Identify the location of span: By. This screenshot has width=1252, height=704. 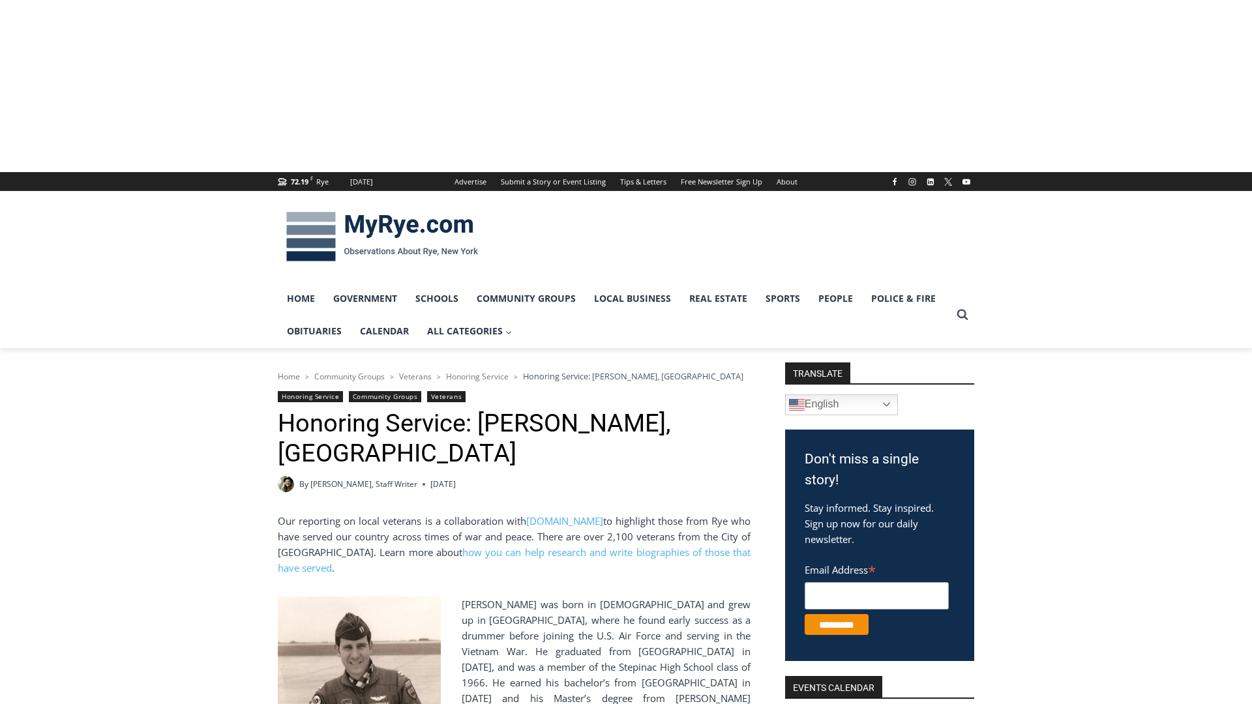
(304, 484).